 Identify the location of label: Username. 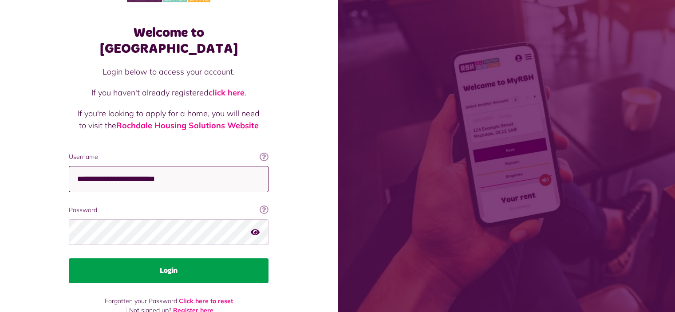
(169, 157).